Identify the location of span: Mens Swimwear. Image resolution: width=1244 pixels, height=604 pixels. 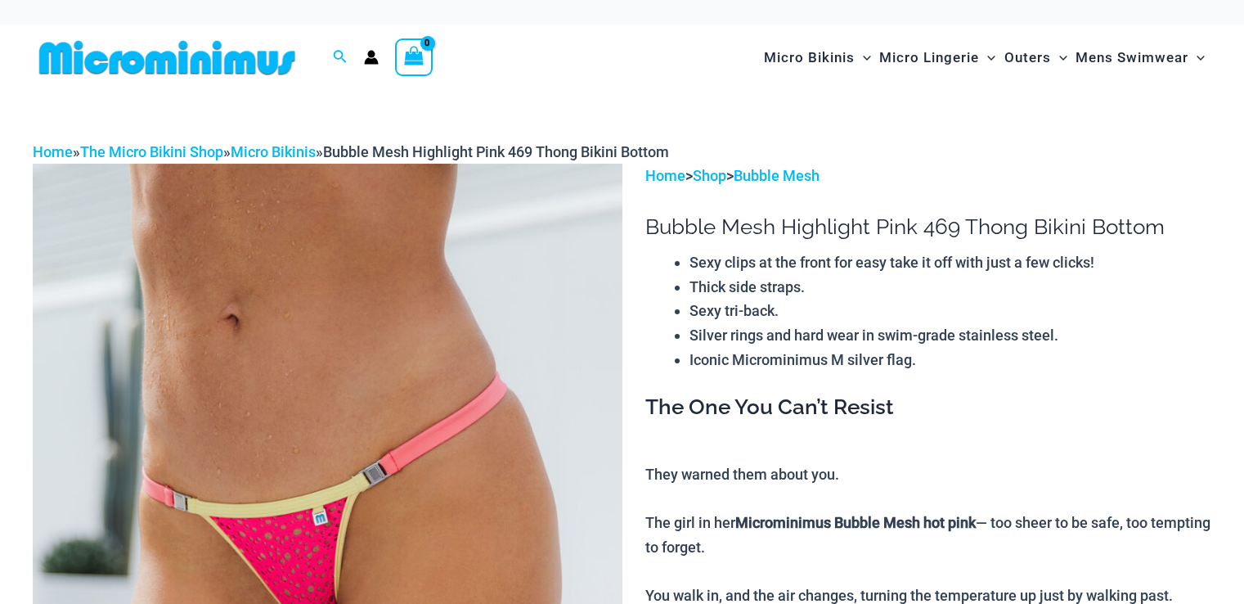
(1132, 57).